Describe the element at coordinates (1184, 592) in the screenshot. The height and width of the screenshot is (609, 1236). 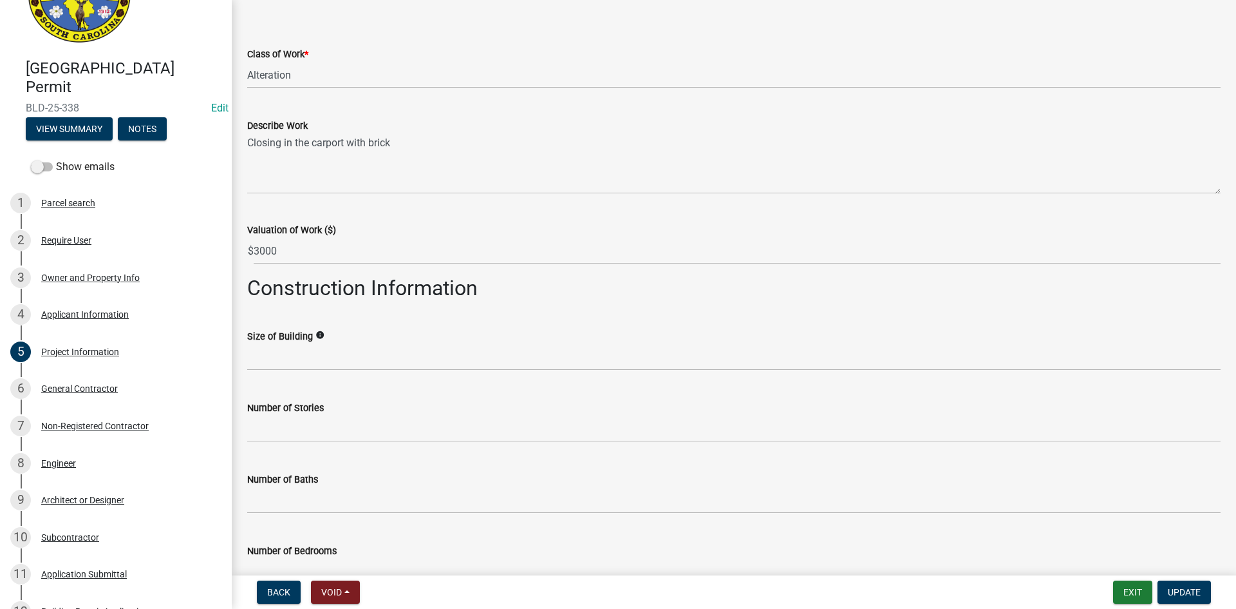
I see `button: Update` at that location.